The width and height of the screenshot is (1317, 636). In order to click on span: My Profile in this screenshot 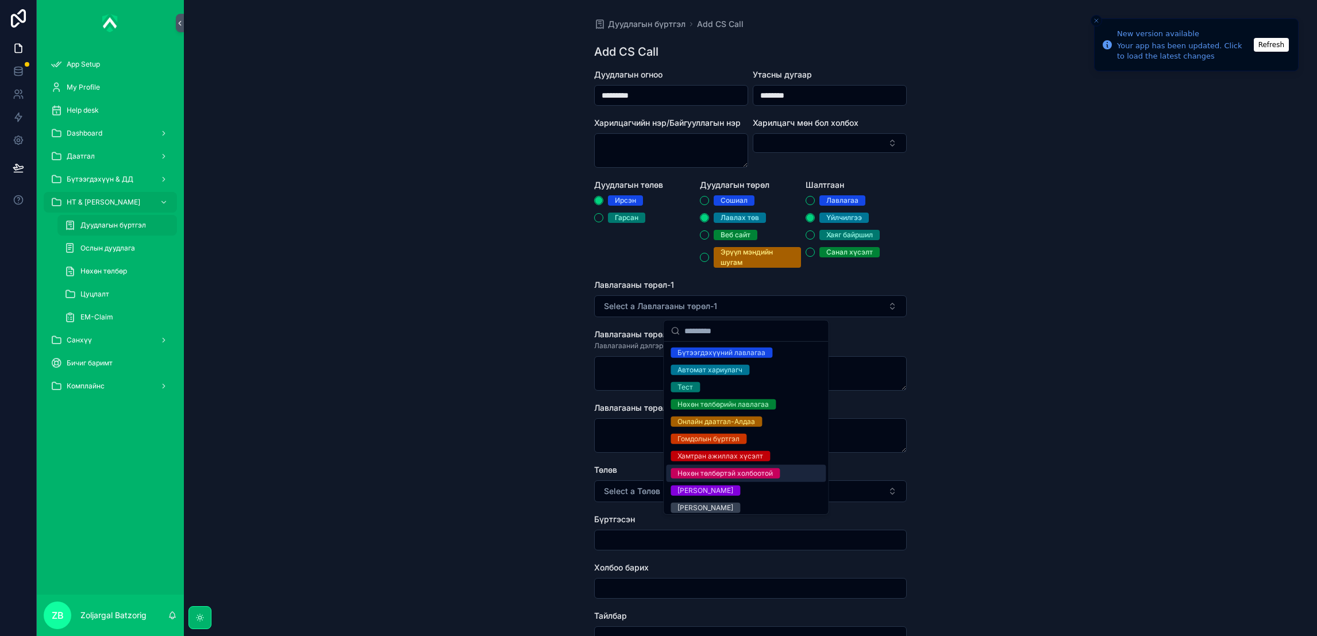, I will do `click(83, 87)`.